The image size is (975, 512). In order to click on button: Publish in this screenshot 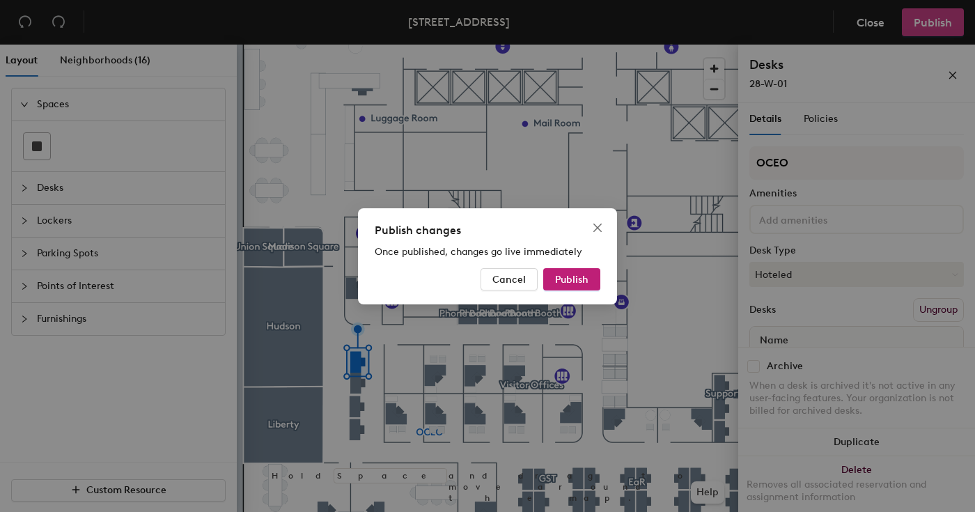, I will do `click(572, 279)`.